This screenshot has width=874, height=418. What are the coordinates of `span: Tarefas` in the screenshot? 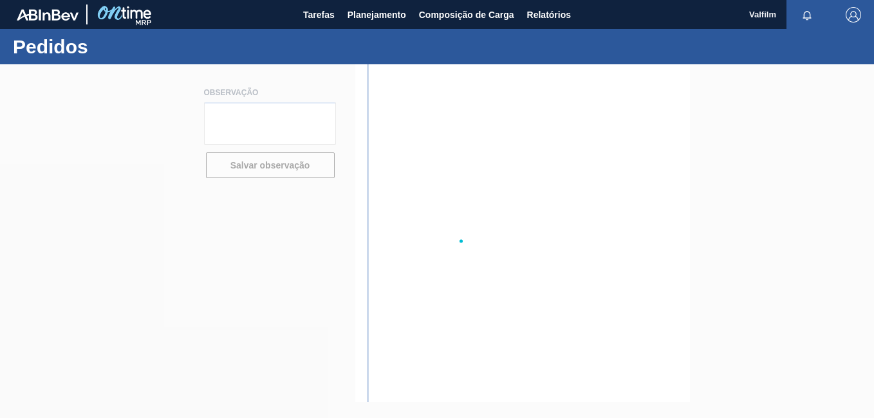 It's located at (318, 15).